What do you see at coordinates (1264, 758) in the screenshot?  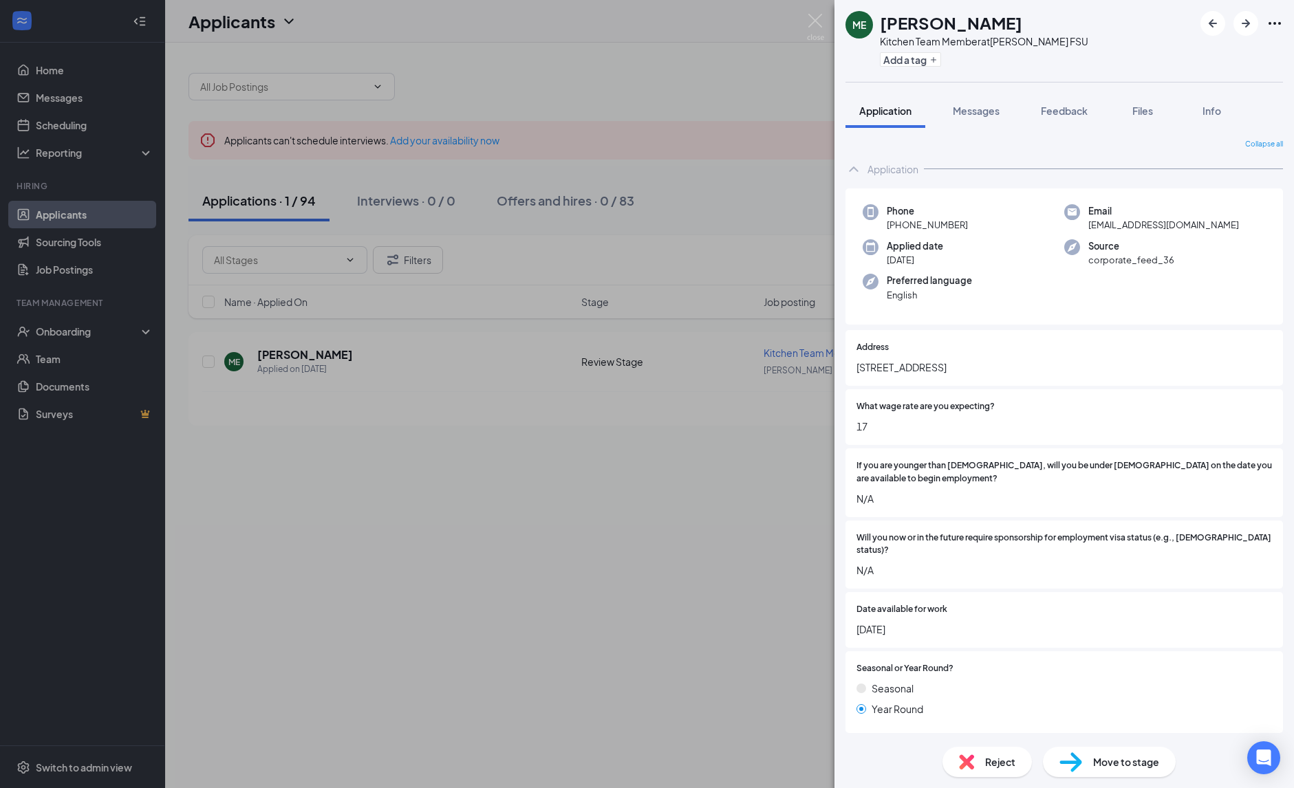 I see `div: Open Intercom Messenger` at bounding box center [1264, 758].